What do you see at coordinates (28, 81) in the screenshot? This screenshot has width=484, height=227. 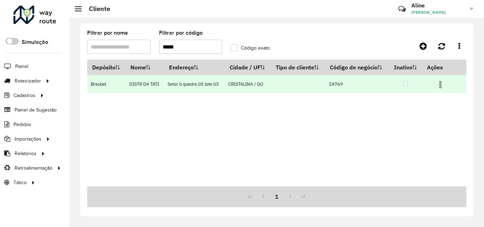 I see `span: Roteirizador` at bounding box center [28, 81].